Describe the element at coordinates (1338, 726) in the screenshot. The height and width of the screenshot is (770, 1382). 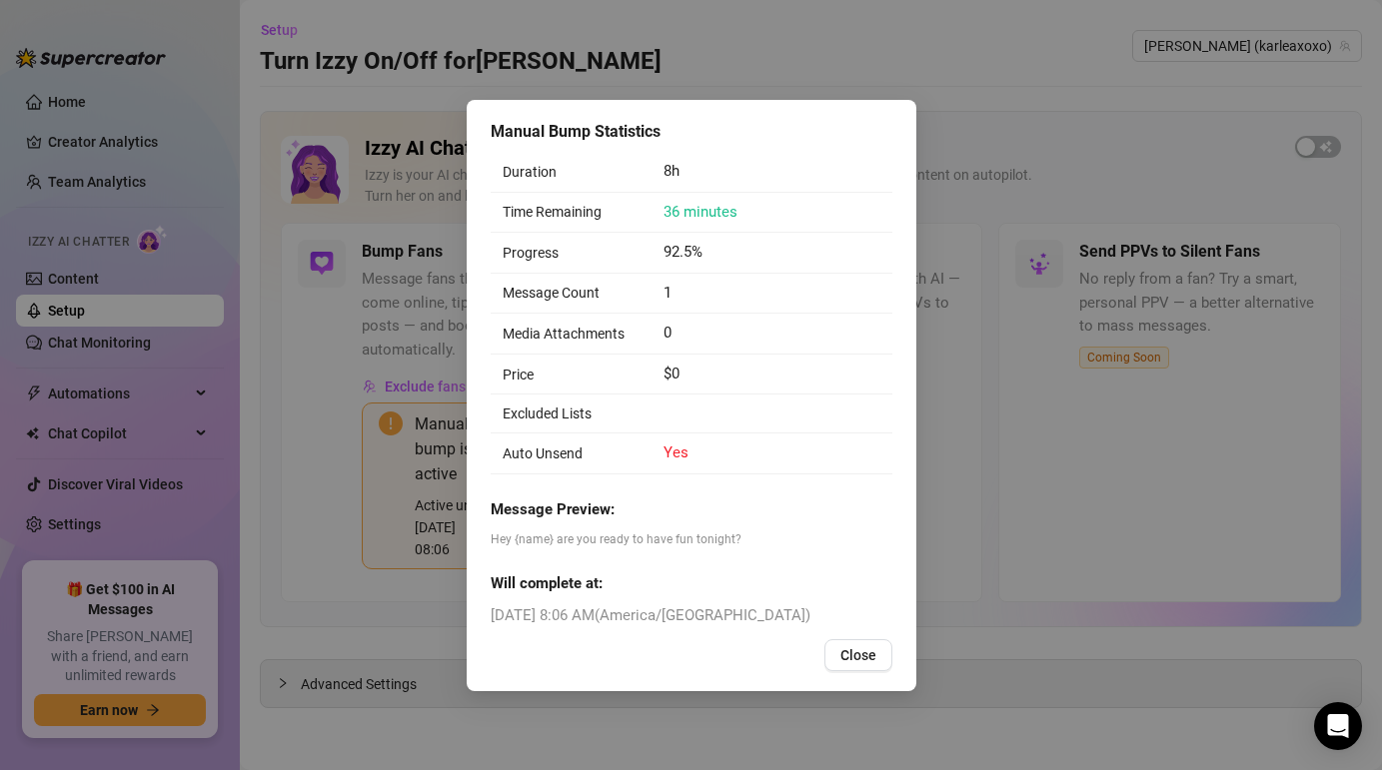
I see `div: Open Intercom Messenger` at that location.